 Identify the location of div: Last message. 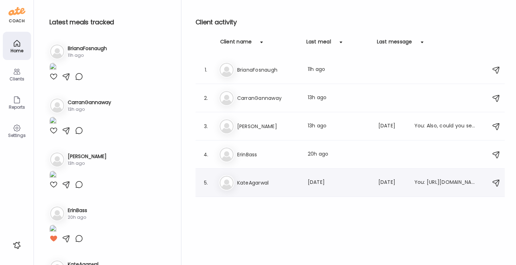
(395, 44).